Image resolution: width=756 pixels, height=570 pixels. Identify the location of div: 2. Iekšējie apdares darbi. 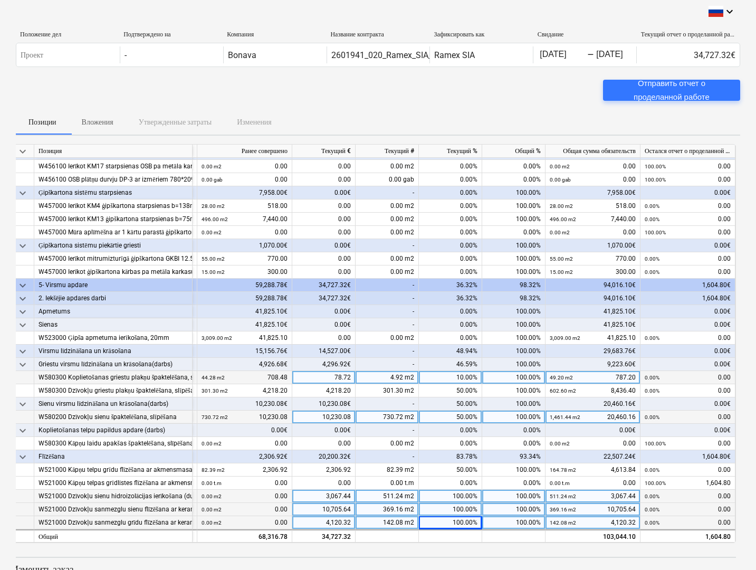
(113, 298).